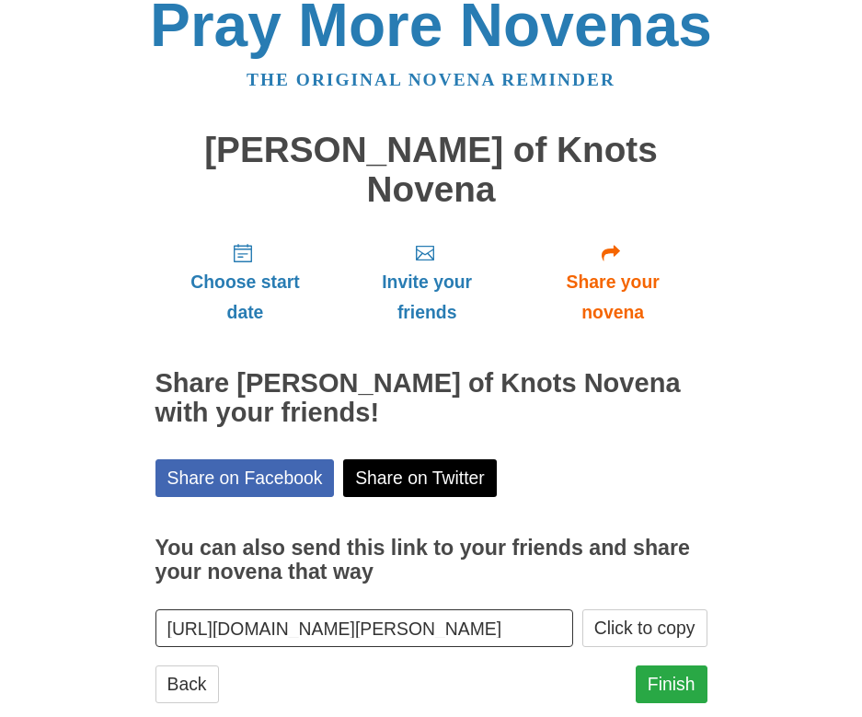 This screenshot has width=862, height=717. What do you see at coordinates (426, 281) in the screenshot?
I see `a: Invite your friends` at bounding box center [426, 281].